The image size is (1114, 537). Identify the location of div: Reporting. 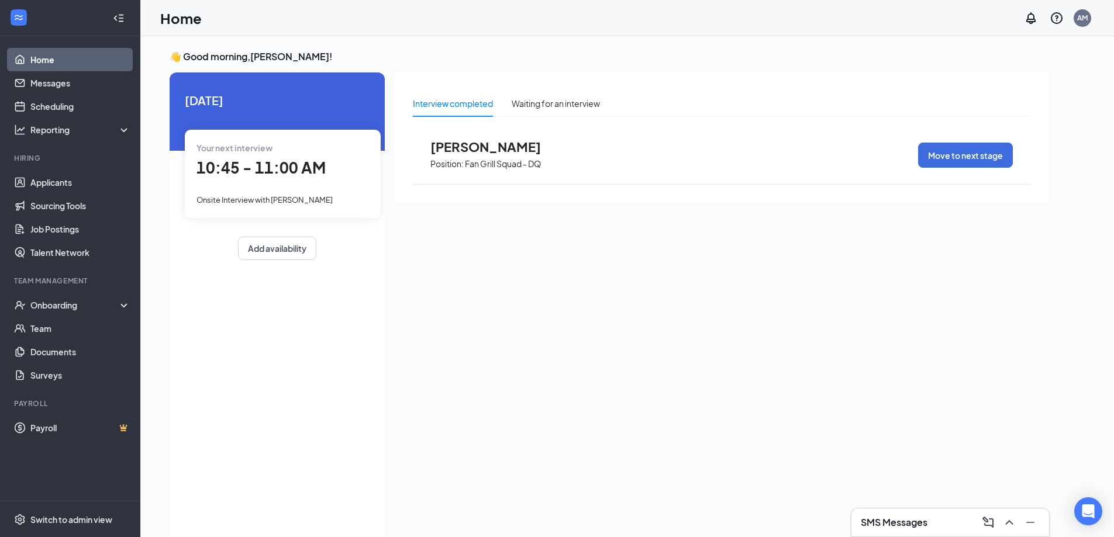
(81, 130).